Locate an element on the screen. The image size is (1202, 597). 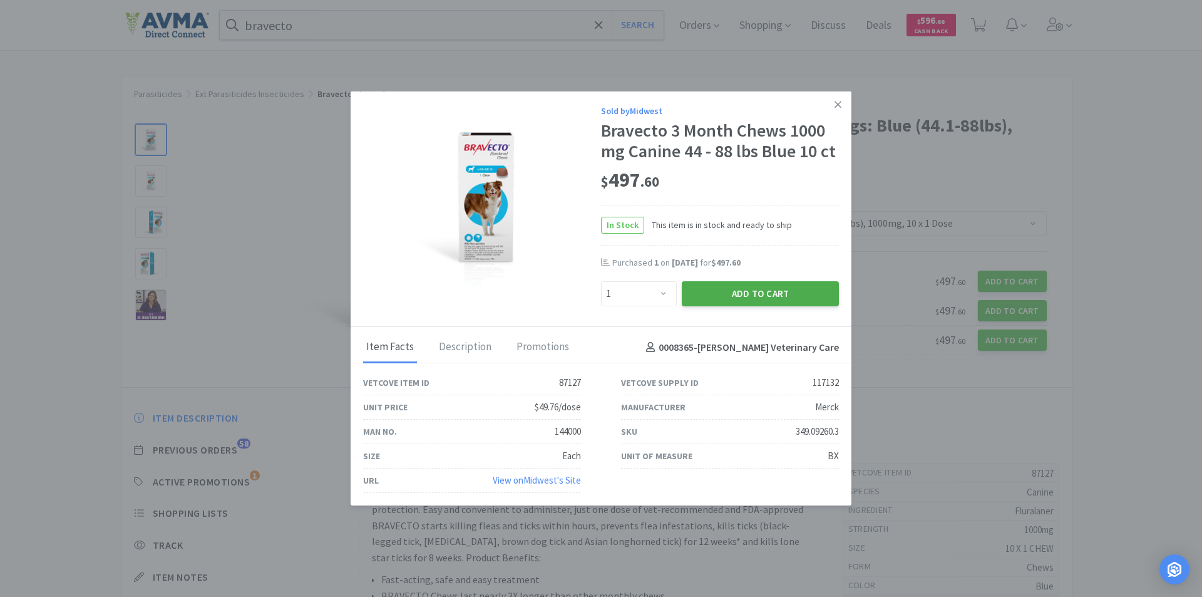
div: Size is located at coordinates (371, 456).